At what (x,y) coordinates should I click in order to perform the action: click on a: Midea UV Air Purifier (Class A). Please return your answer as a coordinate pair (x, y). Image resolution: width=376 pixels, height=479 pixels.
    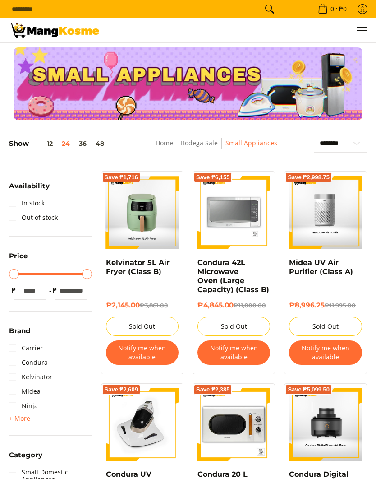
    Looking at the image, I should click on (321, 267).